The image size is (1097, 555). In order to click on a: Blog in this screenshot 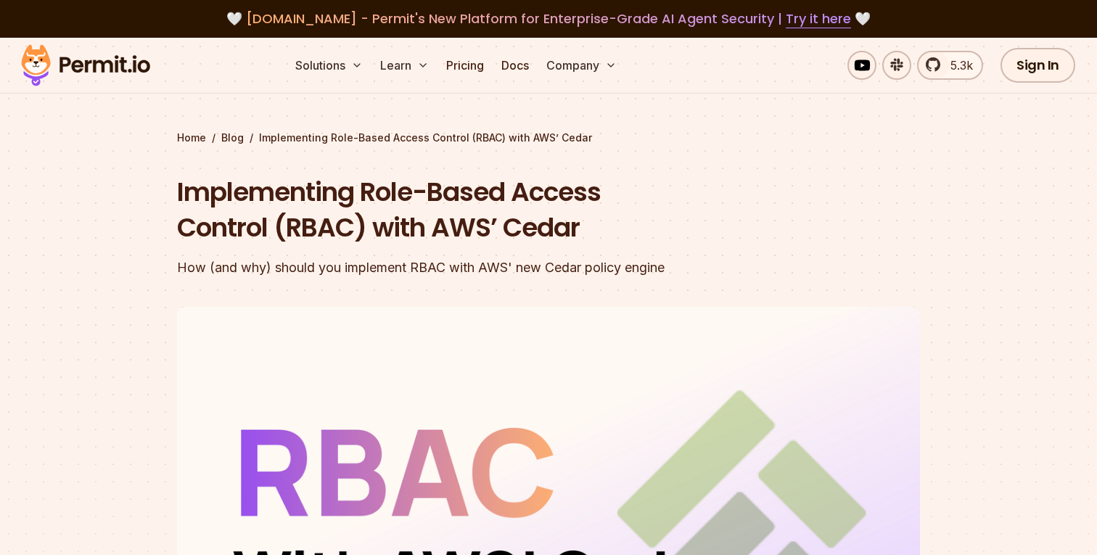, I will do `click(232, 138)`.